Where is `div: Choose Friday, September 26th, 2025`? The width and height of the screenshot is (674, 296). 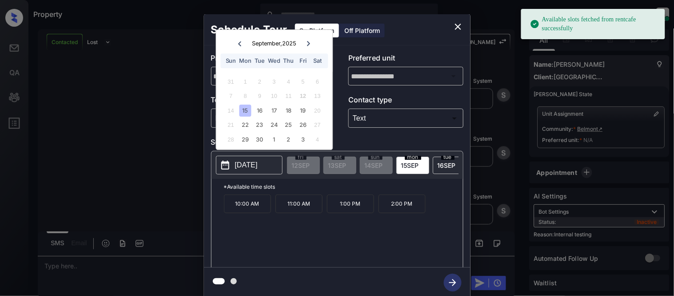
div: Choose Friday, September 26th, 2025 is located at coordinates (303, 125).